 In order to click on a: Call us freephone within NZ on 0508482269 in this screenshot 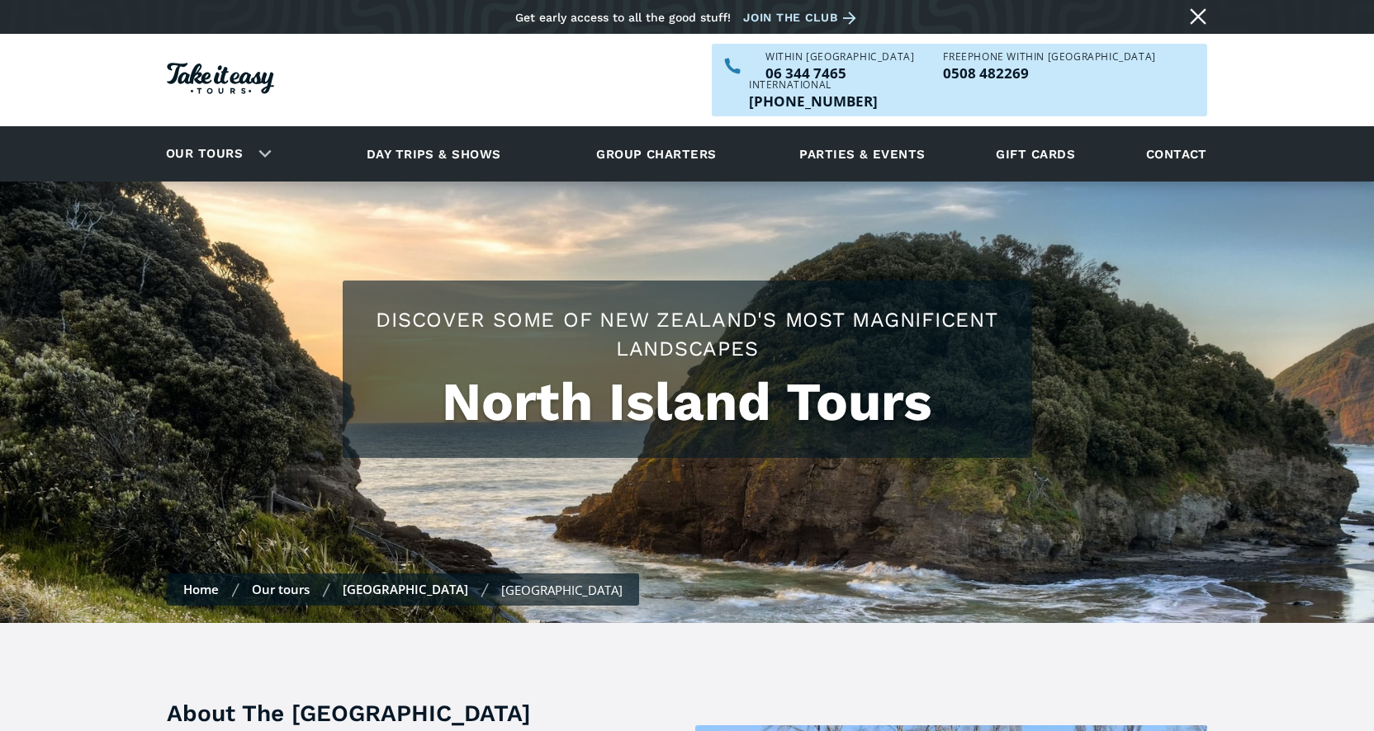, I will do `click(1048, 73)`.